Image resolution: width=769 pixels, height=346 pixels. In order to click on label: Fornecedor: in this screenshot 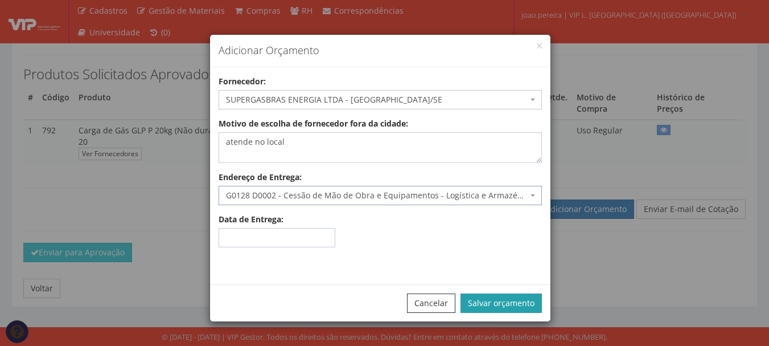, I will do `click(242, 81)`.